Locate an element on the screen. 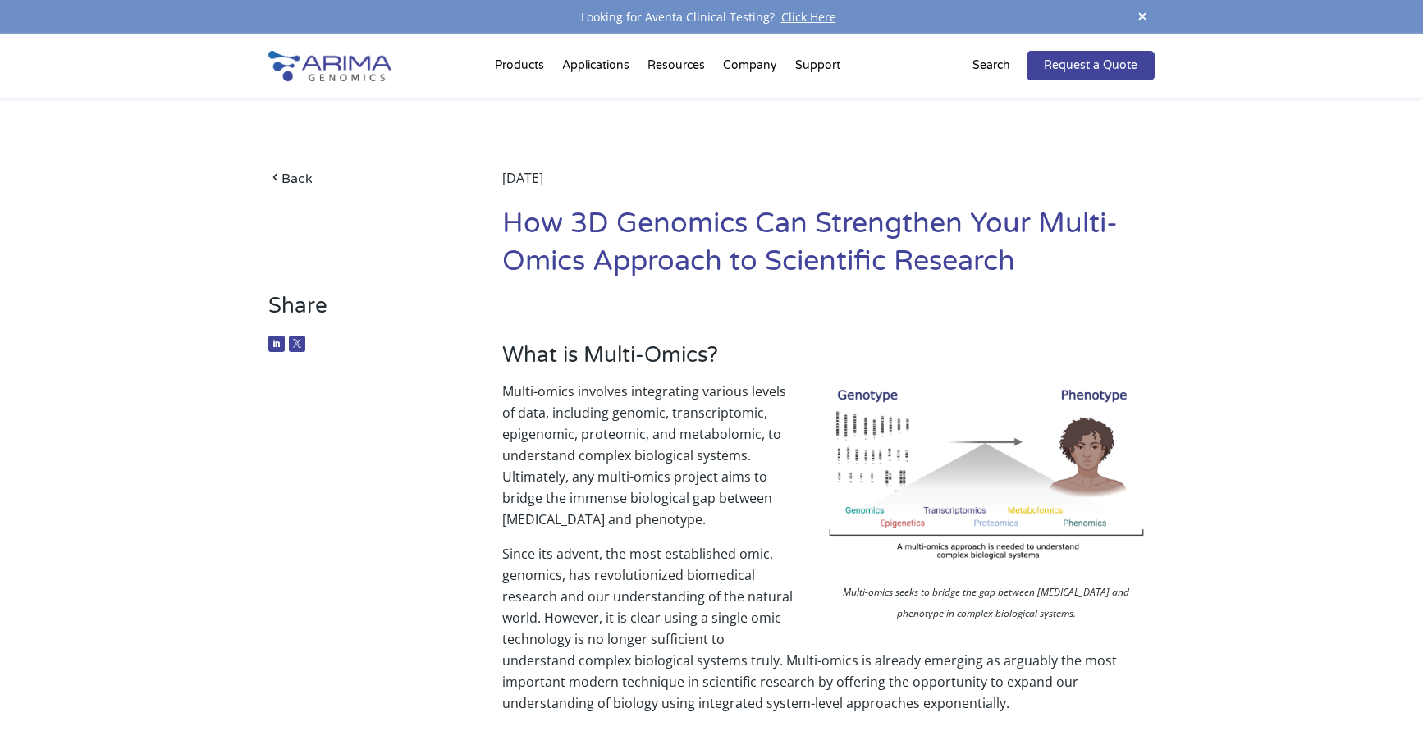  h3: What is Multi-Omics? is located at coordinates (828, 361).